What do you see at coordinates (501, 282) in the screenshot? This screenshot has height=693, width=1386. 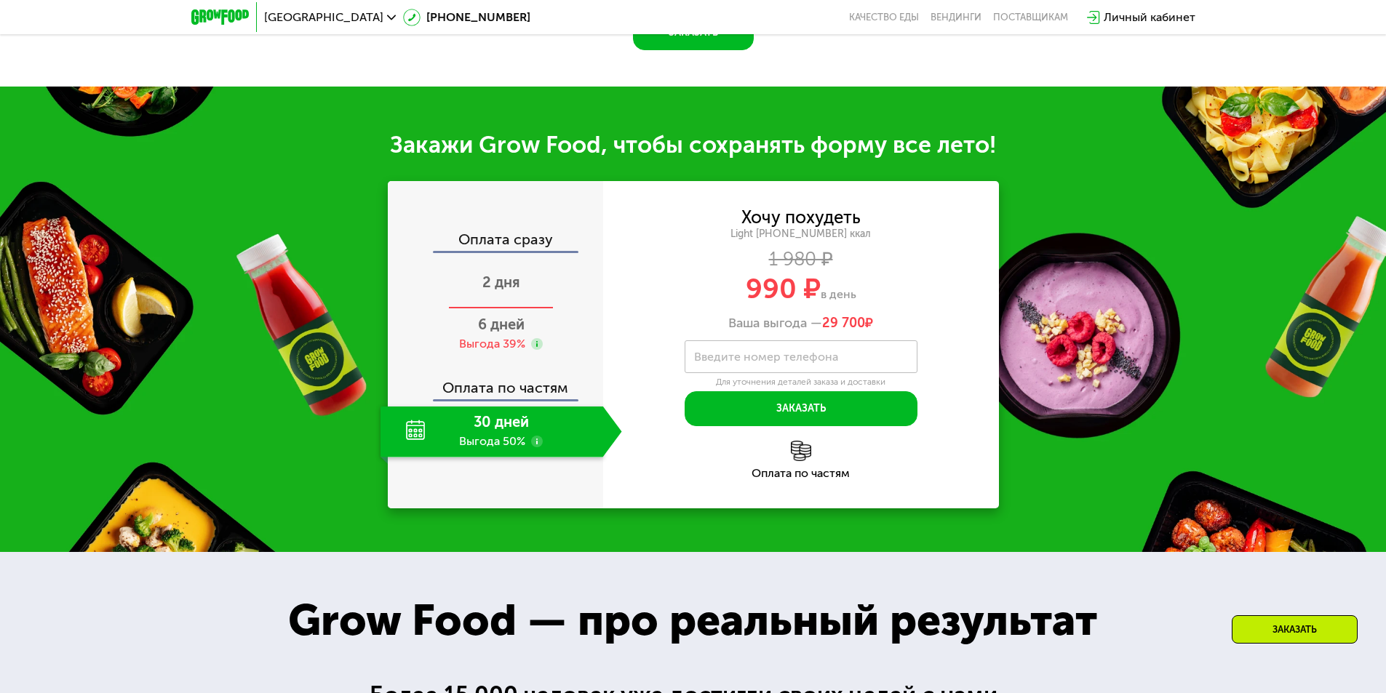 I see `span: 2 дня` at bounding box center [501, 282].